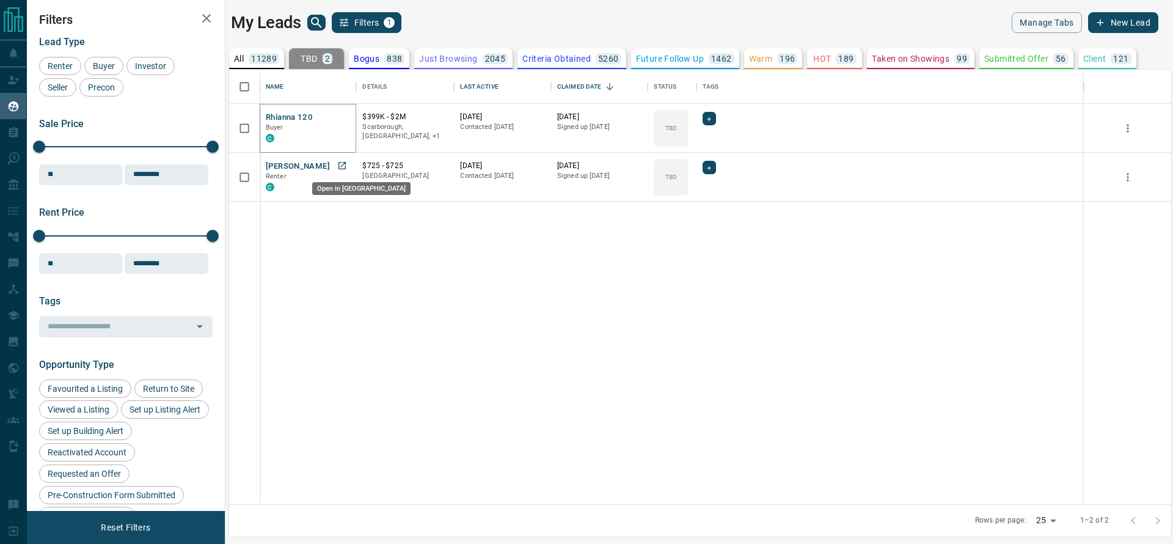 The image size is (1173, 544). What do you see at coordinates (61, 123) in the screenshot?
I see `span: Sale Price` at bounding box center [61, 123].